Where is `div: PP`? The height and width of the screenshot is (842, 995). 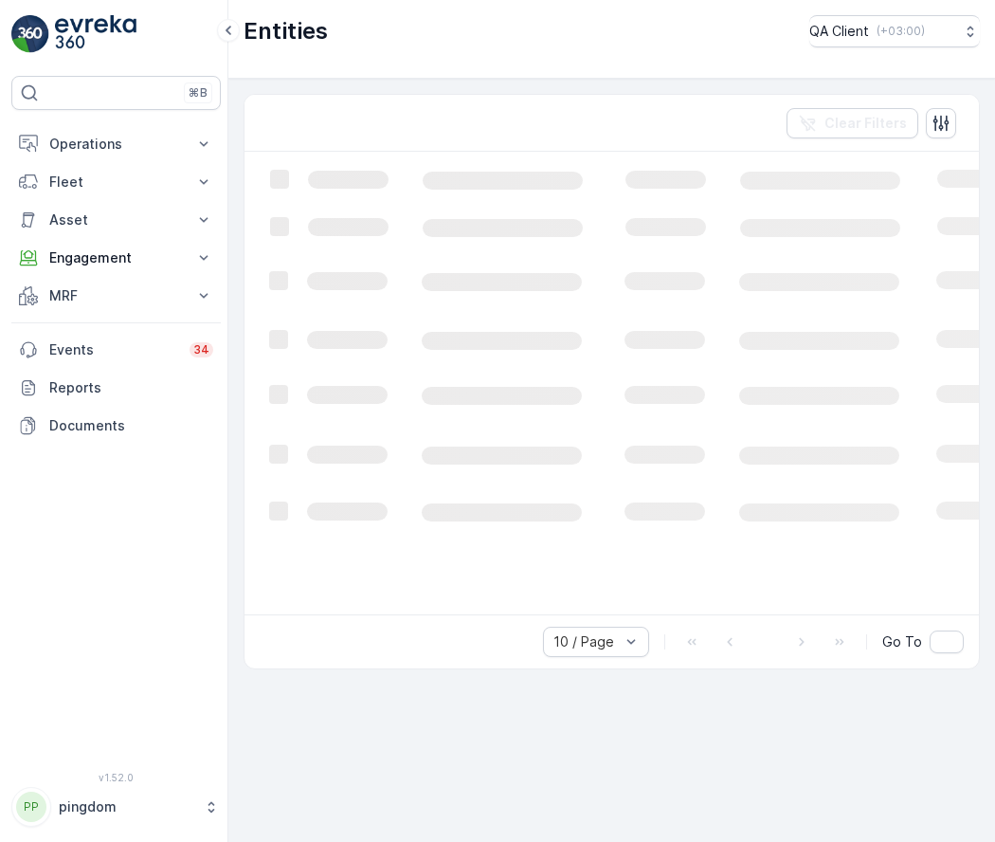 div: PP is located at coordinates (31, 807).